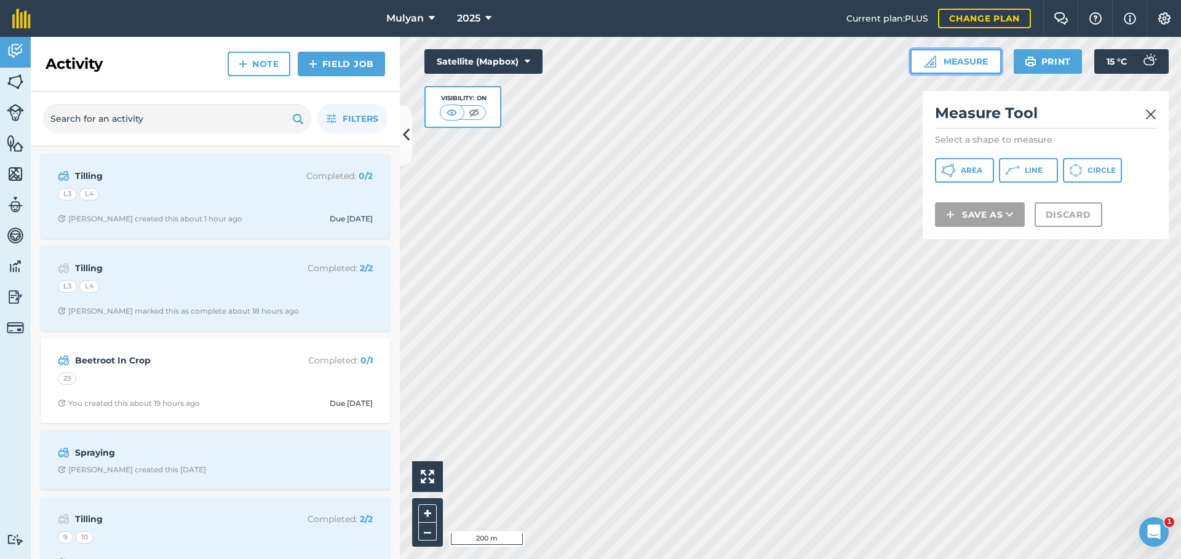 This screenshot has width=1181, height=559. I want to click on button: 15 °C, so click(1131, 61).